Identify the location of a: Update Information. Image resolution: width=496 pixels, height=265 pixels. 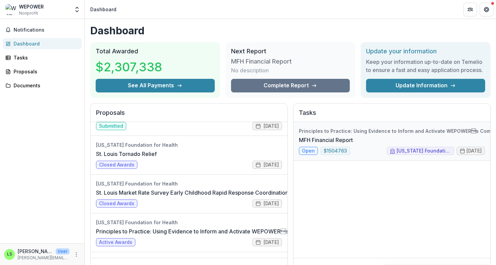
(426, 86).